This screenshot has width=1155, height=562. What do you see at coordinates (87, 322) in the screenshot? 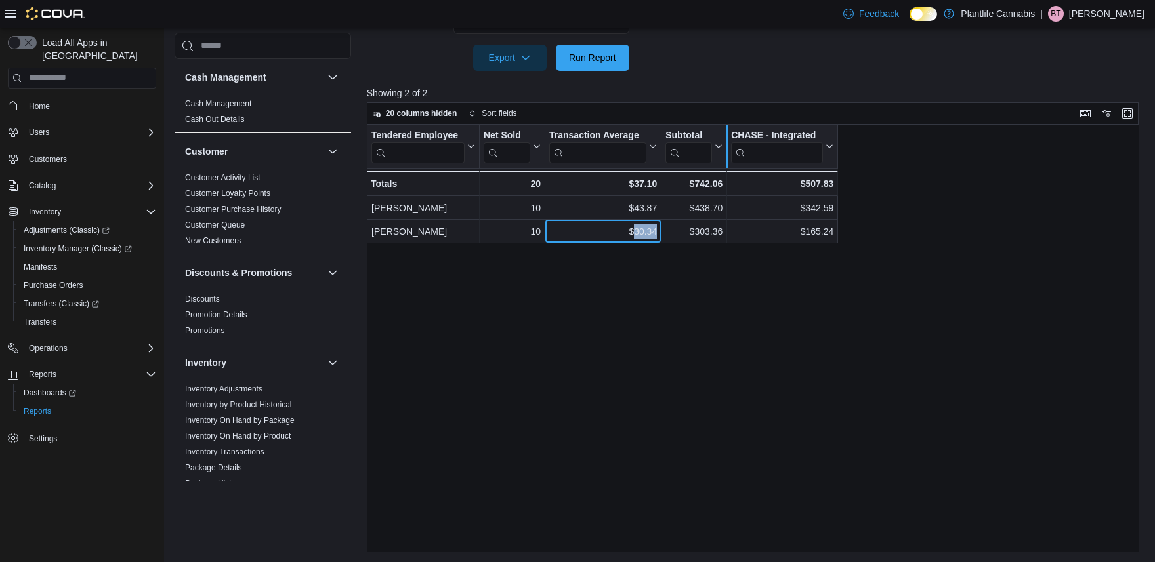
I see `button: Transfers` at bounding box center [87, 322].